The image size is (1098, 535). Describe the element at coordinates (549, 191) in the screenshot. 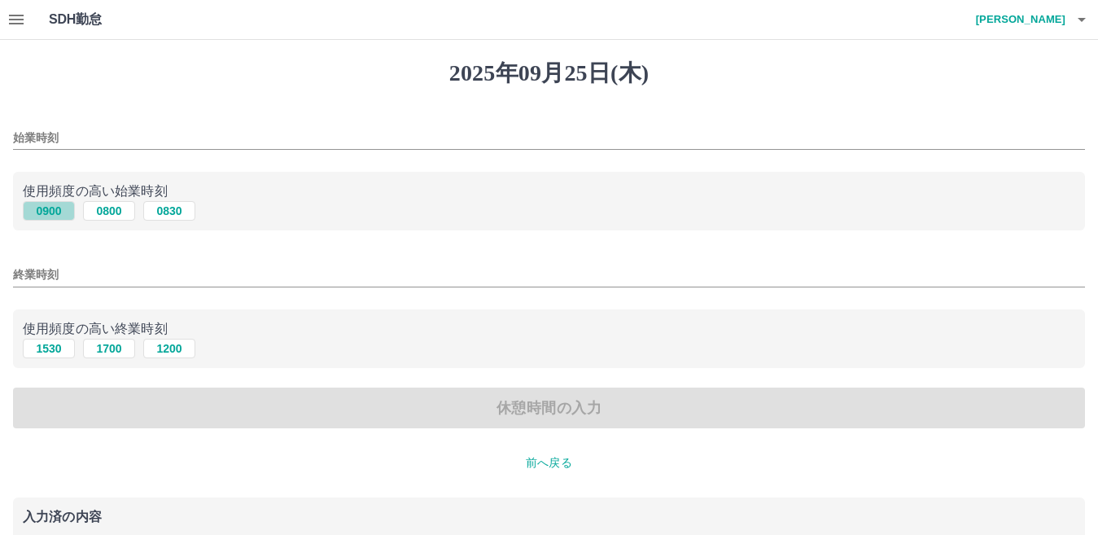

I see `p: 使用頻度の高い始業時刻` at that location.